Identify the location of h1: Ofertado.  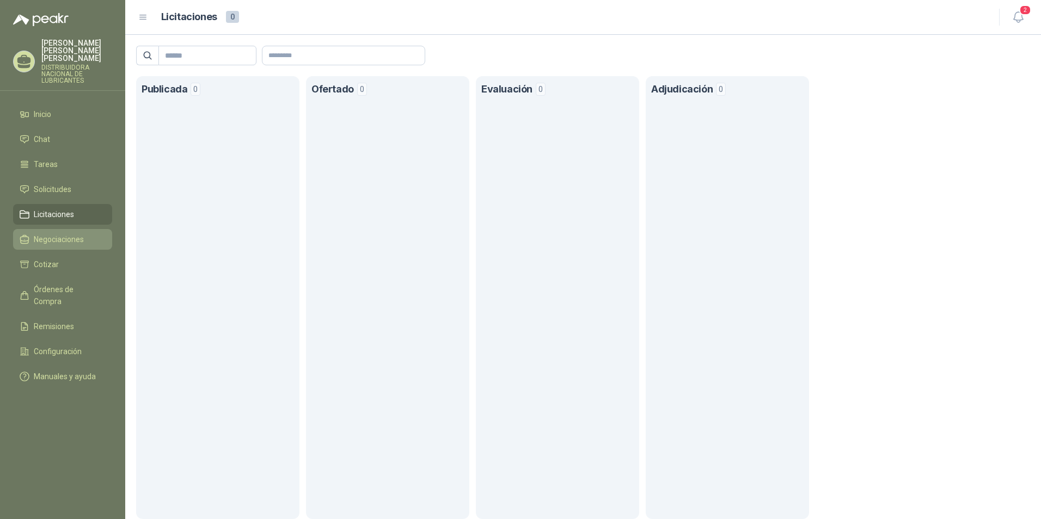
(333, 89).